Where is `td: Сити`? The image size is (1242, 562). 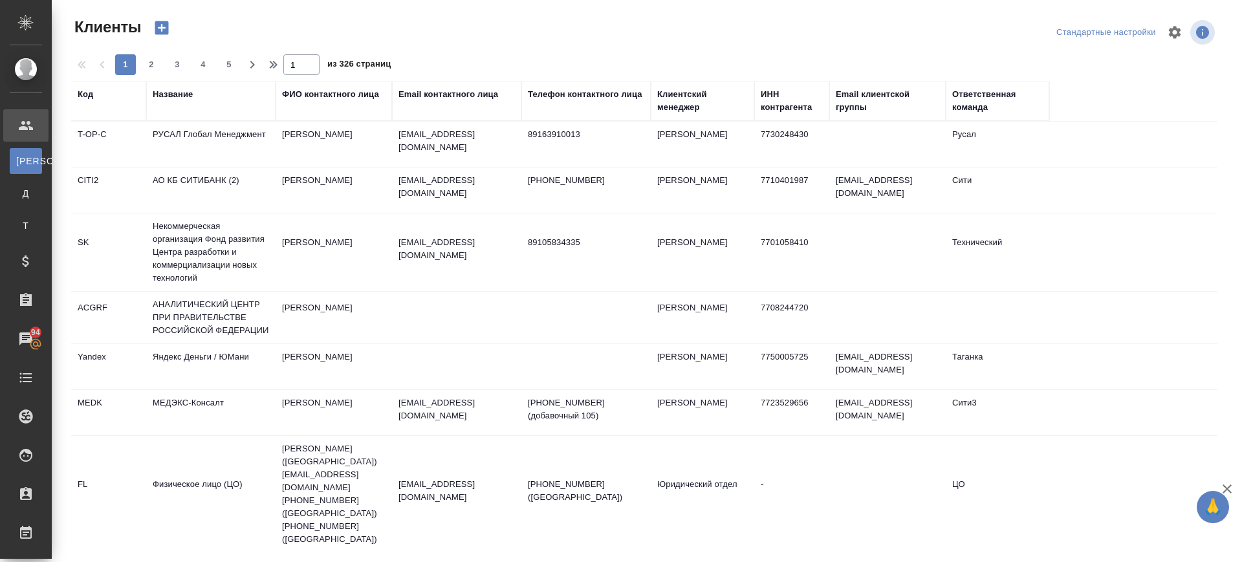
td: Сити is located at coordinates (998, 190).